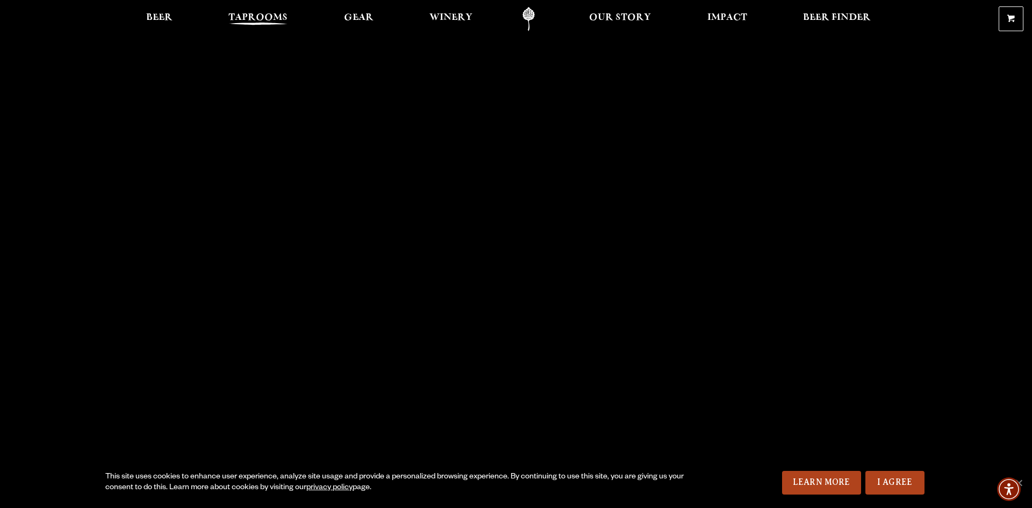  Describe the element at coordinates (837, 19) in the screenshot. I see `a: Beer Finder` at that location.